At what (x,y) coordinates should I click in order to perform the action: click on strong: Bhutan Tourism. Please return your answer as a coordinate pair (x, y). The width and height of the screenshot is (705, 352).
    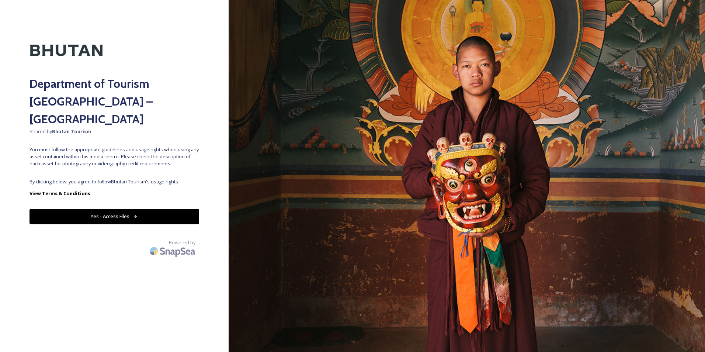
    Looking at the image, I should click on (72, 131).